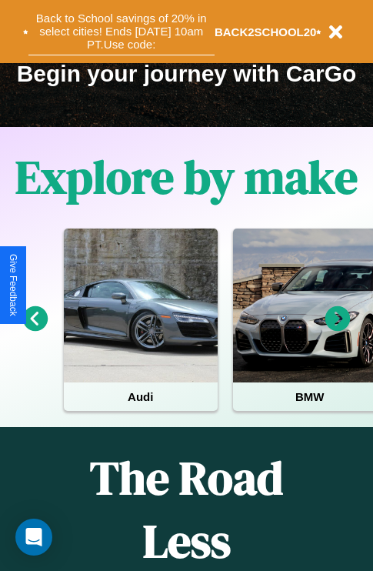  What do you see at coordinates (141, 396) in the screenshot?
I see `h4: Audi` at bounding box center [141, 396].